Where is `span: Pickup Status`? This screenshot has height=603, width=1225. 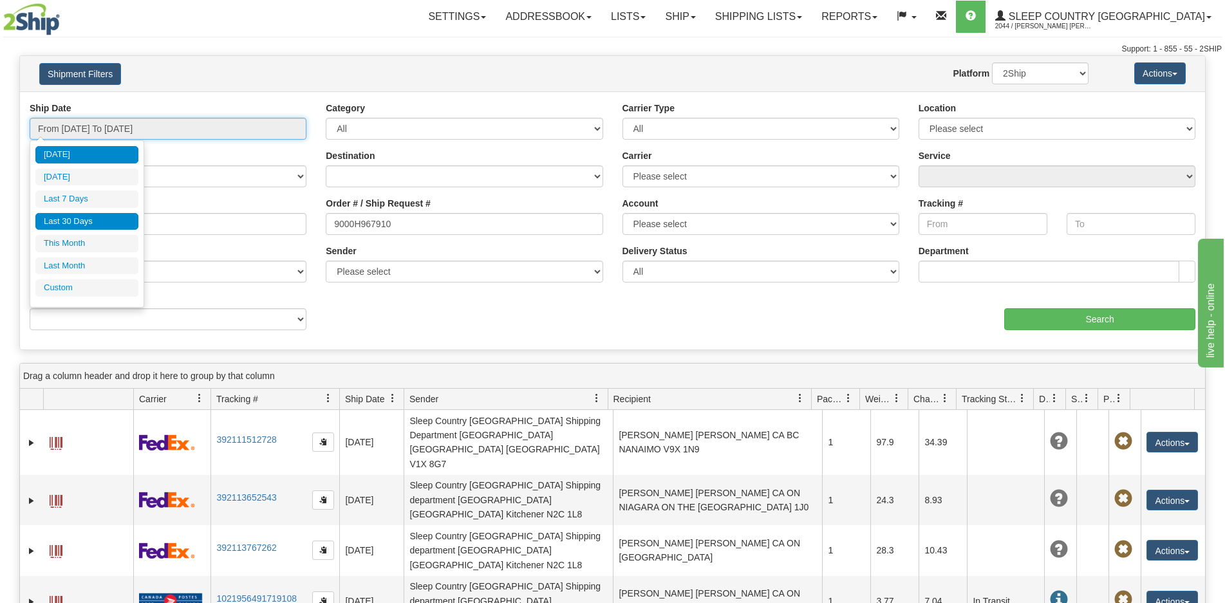 span: Pickup Status is located at coordinates (1108, 399).